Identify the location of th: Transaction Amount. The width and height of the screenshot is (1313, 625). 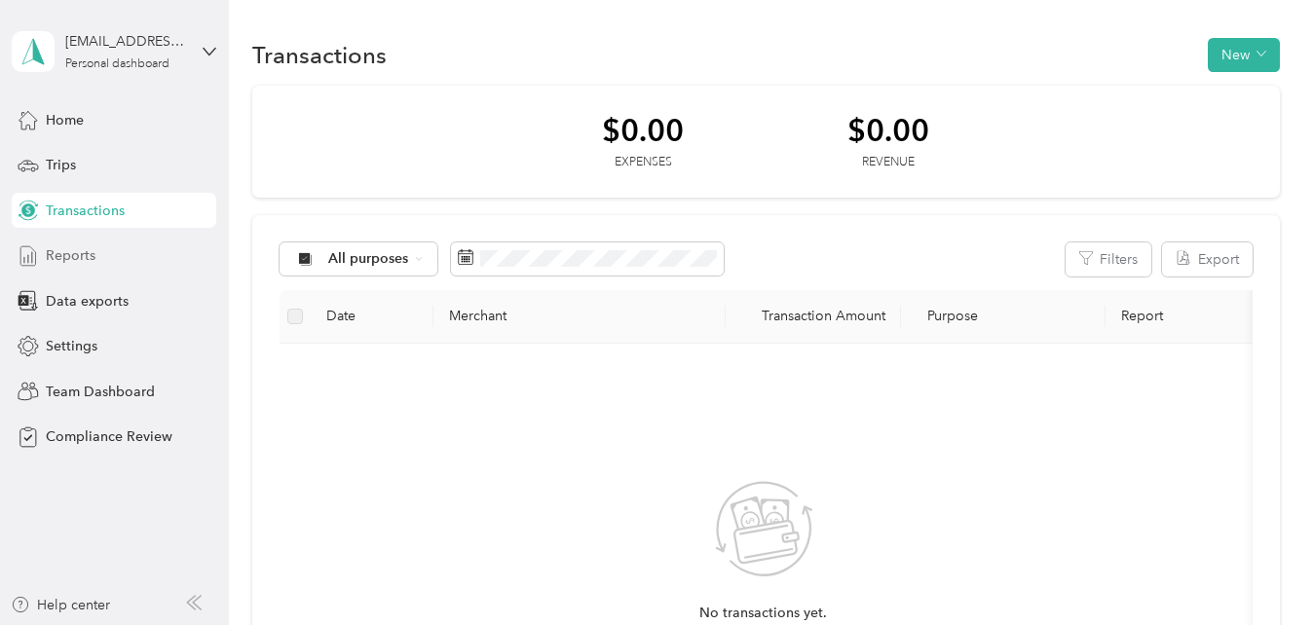
(813, 316).